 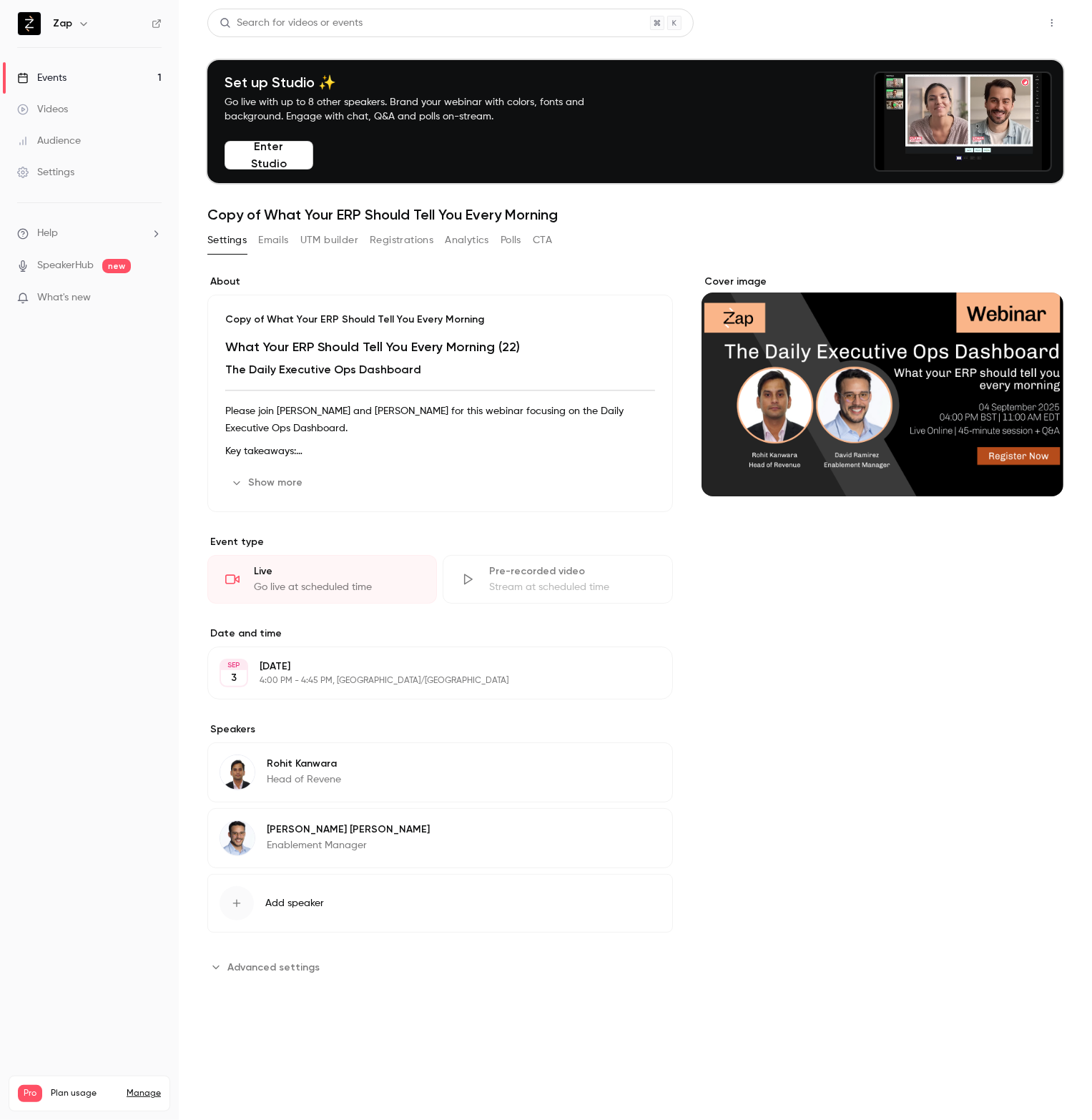 What do you see at coordinates (440, 967) in the screenshot?
I see `section: Advanced settings` at bounding box center [440, 967].